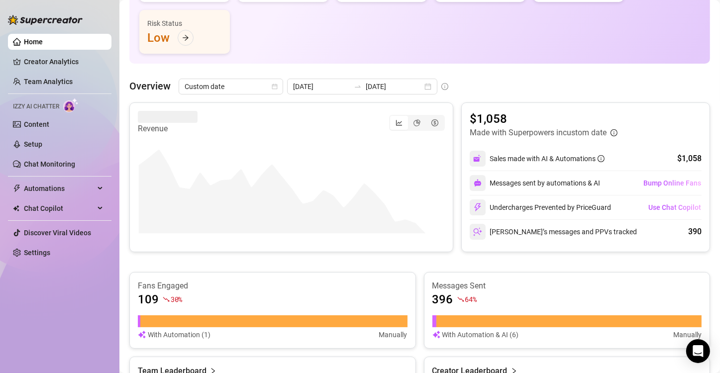 This screenshot has width=720, height=373. Describe the element at coordinates (543, 119) in the screenshot. I see `article: $1,058` at that location.